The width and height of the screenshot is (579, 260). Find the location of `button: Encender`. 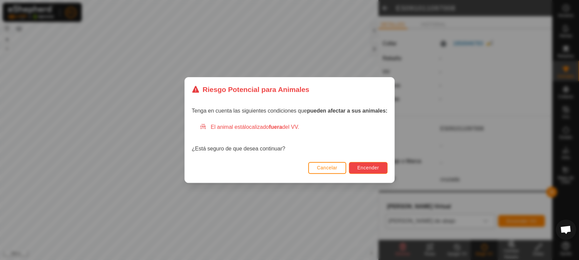

button: Encender is located at coordinates (368, 168).